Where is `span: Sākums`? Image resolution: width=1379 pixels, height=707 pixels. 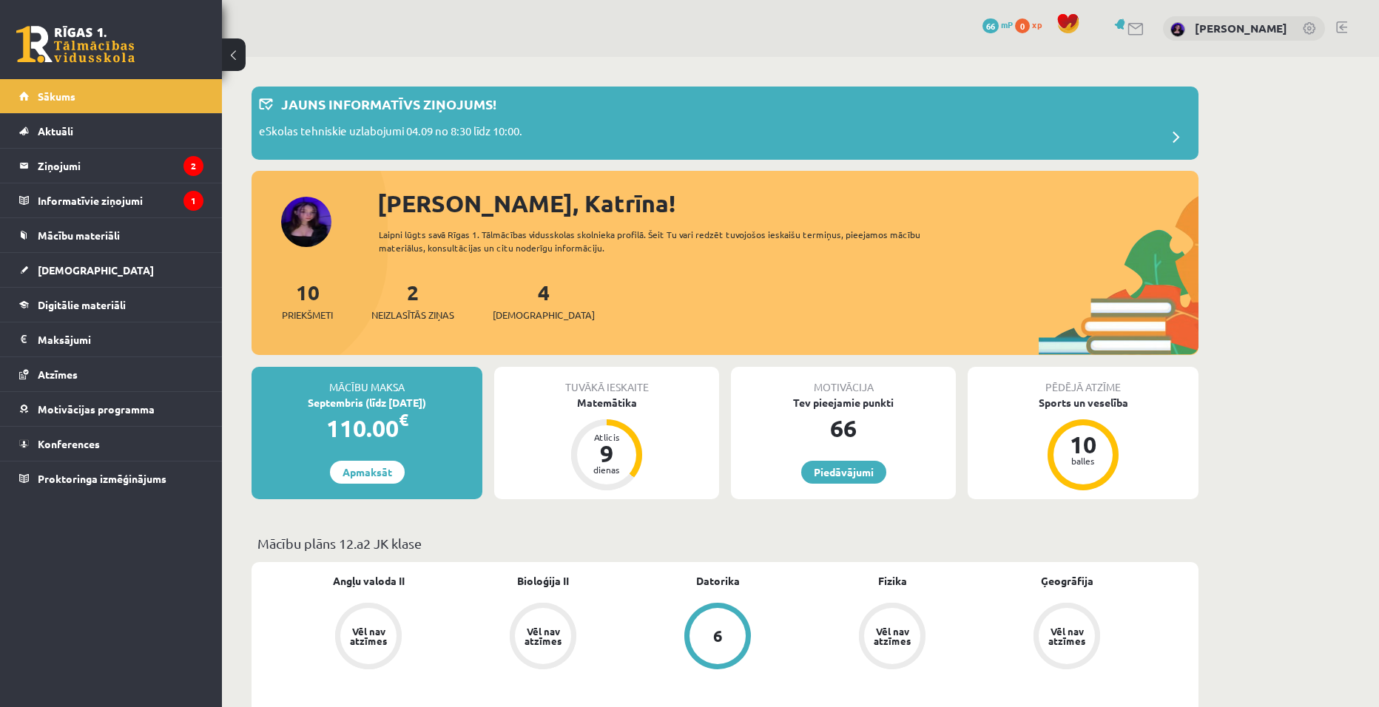 span: Sākums is located at coordinates (56, 96).